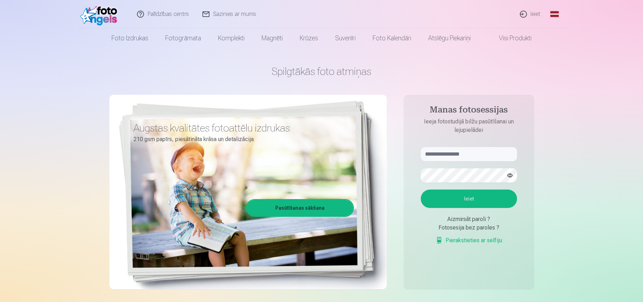 The width and height of the screenshot is (643, 302). What do you see at coordinates (322, 71) in the screenshot?
I see `h1: Spilgtākās foto atmiņas` at bounding box center [322, 71].